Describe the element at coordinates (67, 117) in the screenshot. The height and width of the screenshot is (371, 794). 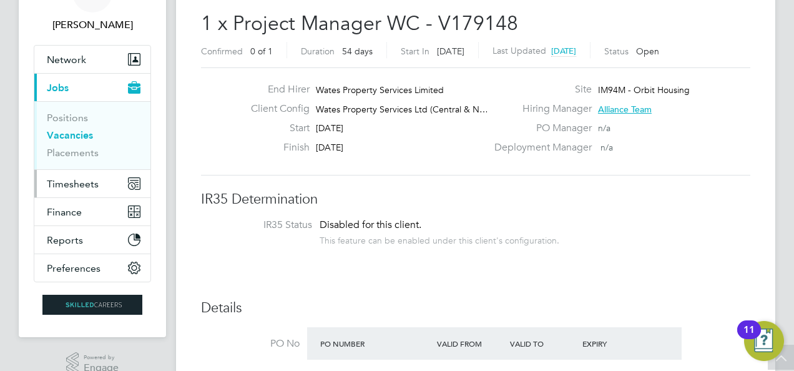
I see `a: Positions` at that location.